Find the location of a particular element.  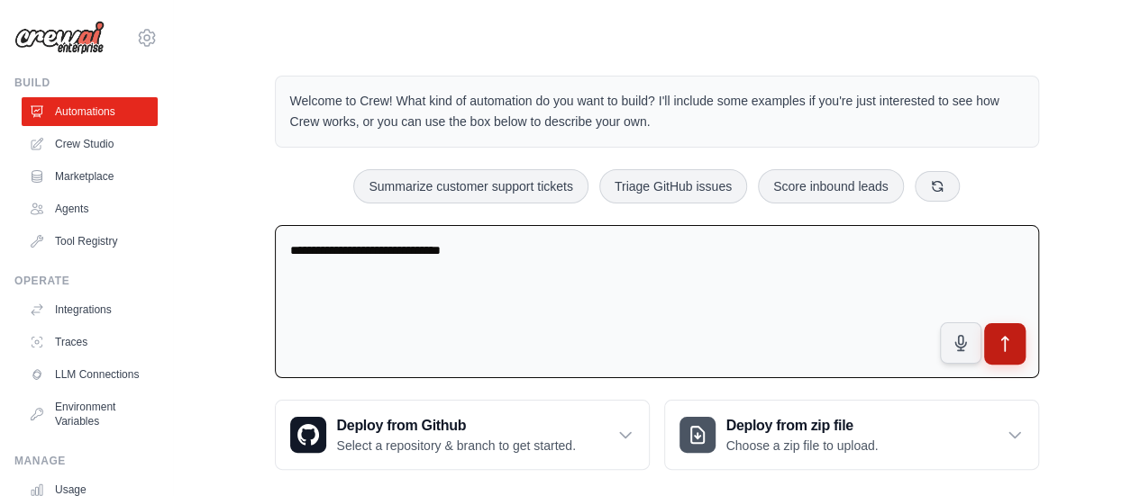

div: Manage is located at coordinates (86, 461).